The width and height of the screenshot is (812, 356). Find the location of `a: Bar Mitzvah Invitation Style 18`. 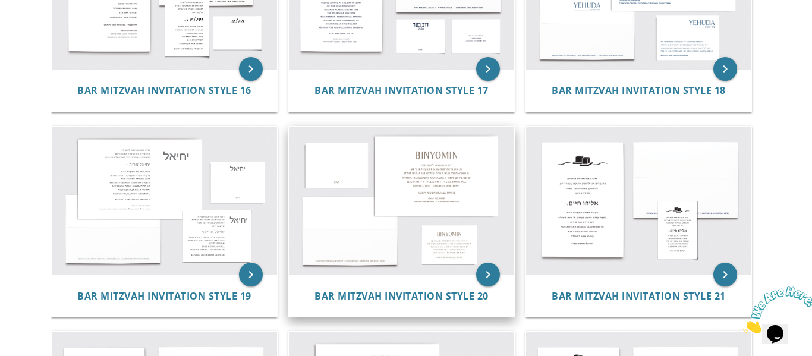

a: Bar Mitzvah Invitation Style 18 is located at coordinates (639, 90).